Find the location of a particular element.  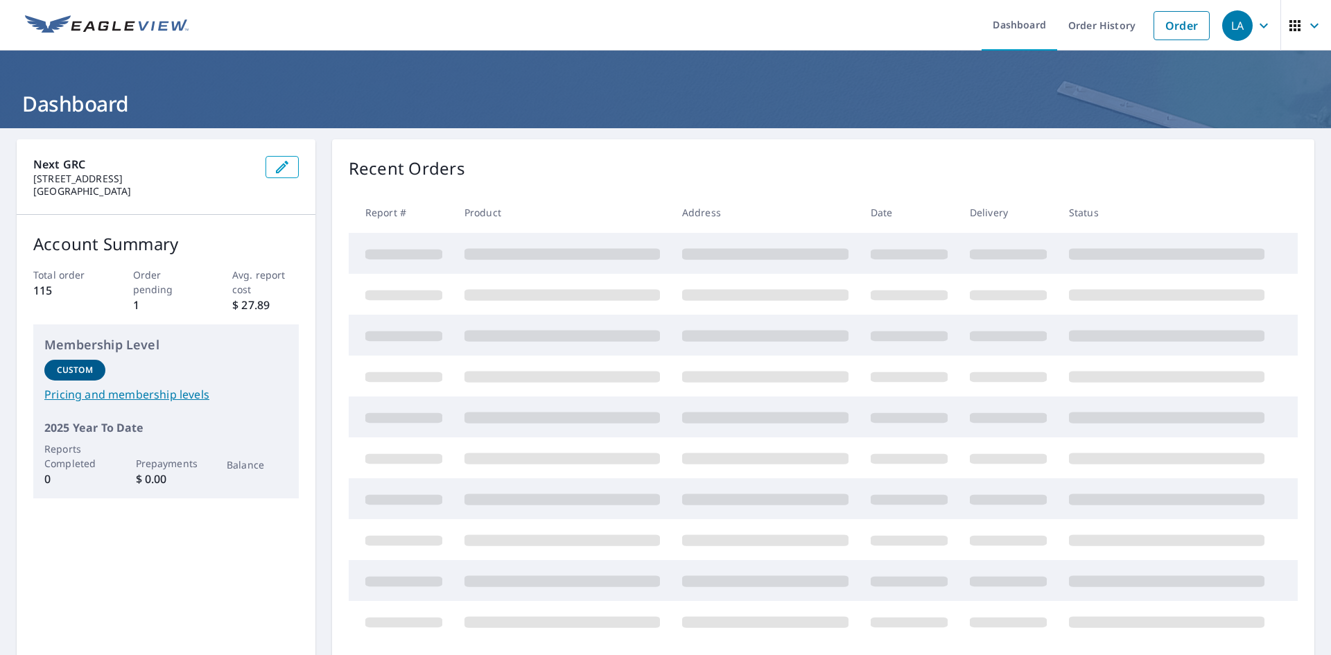

p: $ 0.00 is located at coordinates (166, 479).